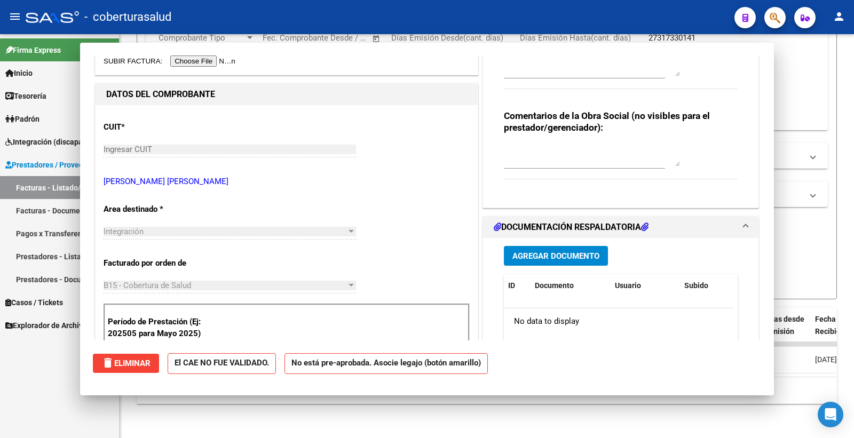 This screenshot has width=854, height=438. What do you see at coordinates (341, 38) in the screenshot?
I see `input: Fecha fin` at bounding box center [341, 38].